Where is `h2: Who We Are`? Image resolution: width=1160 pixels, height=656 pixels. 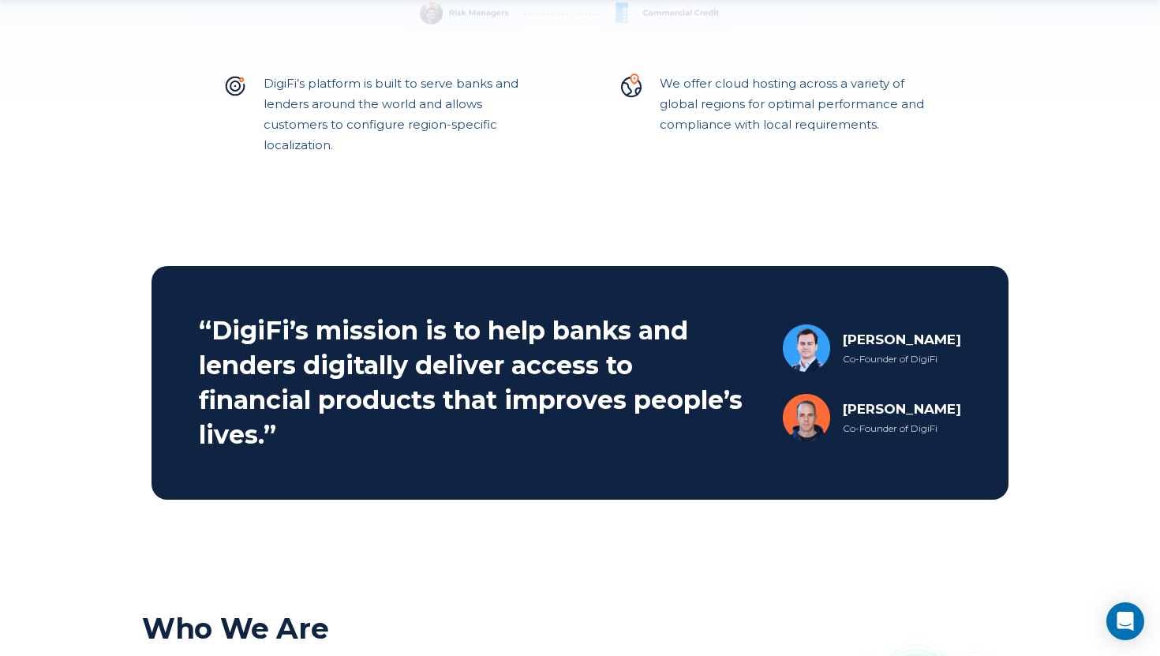 h2: Who We Are is located at coordinates (447, 628).